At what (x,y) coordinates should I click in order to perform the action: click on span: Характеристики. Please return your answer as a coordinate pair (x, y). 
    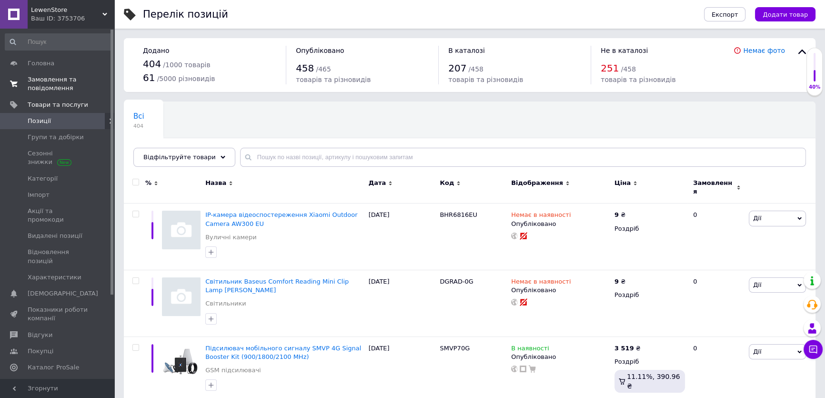
    Looking at the image, I should click on (54, 277).